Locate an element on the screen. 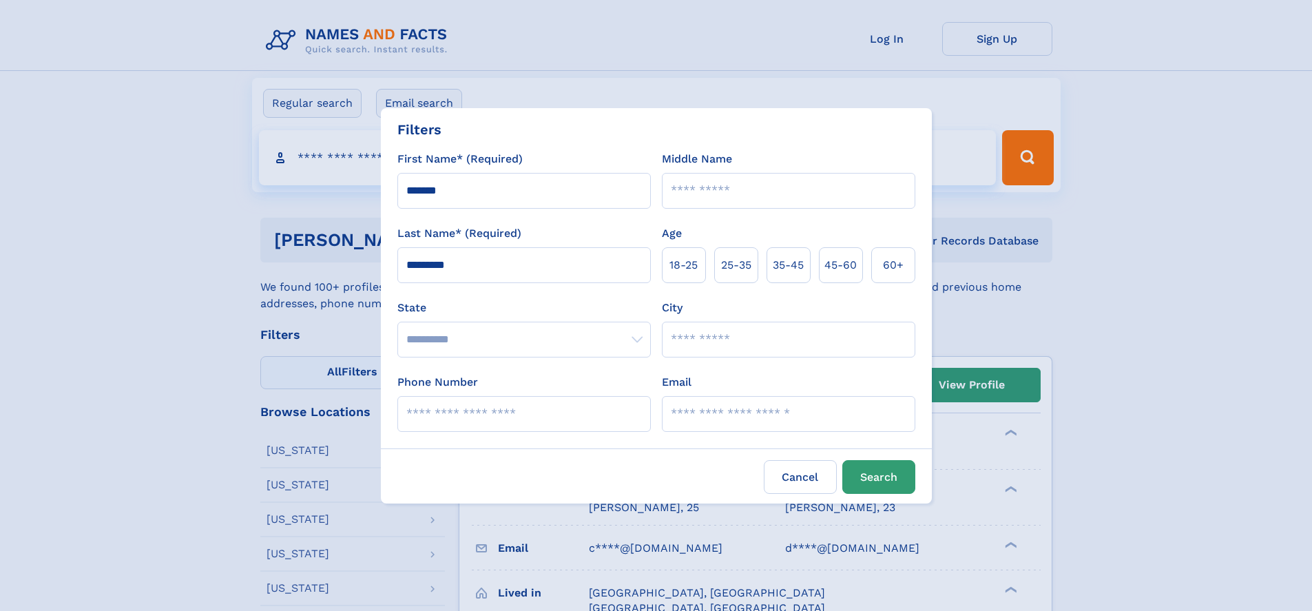  div: Filters is located at coordinates (419, 129).